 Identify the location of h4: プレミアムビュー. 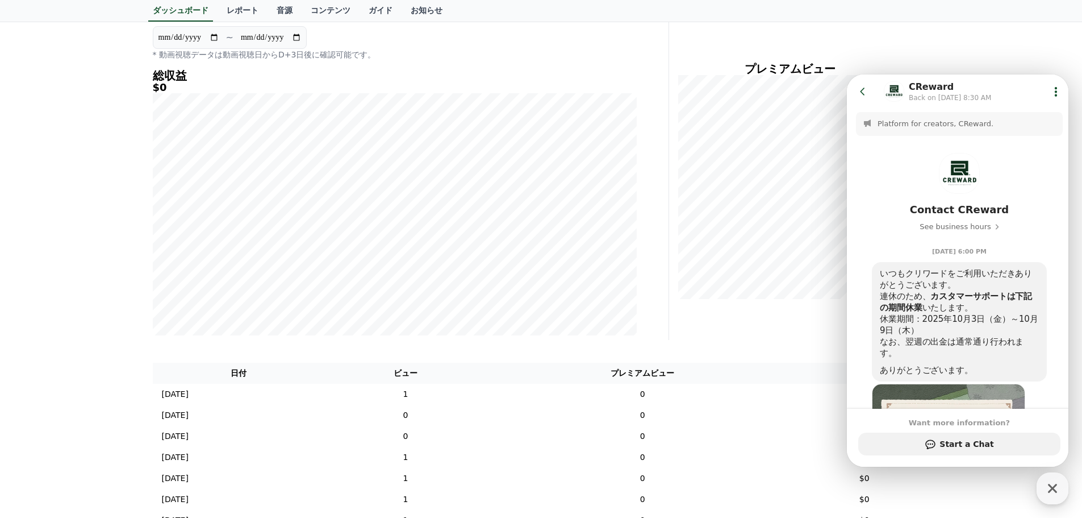
(790, 69).